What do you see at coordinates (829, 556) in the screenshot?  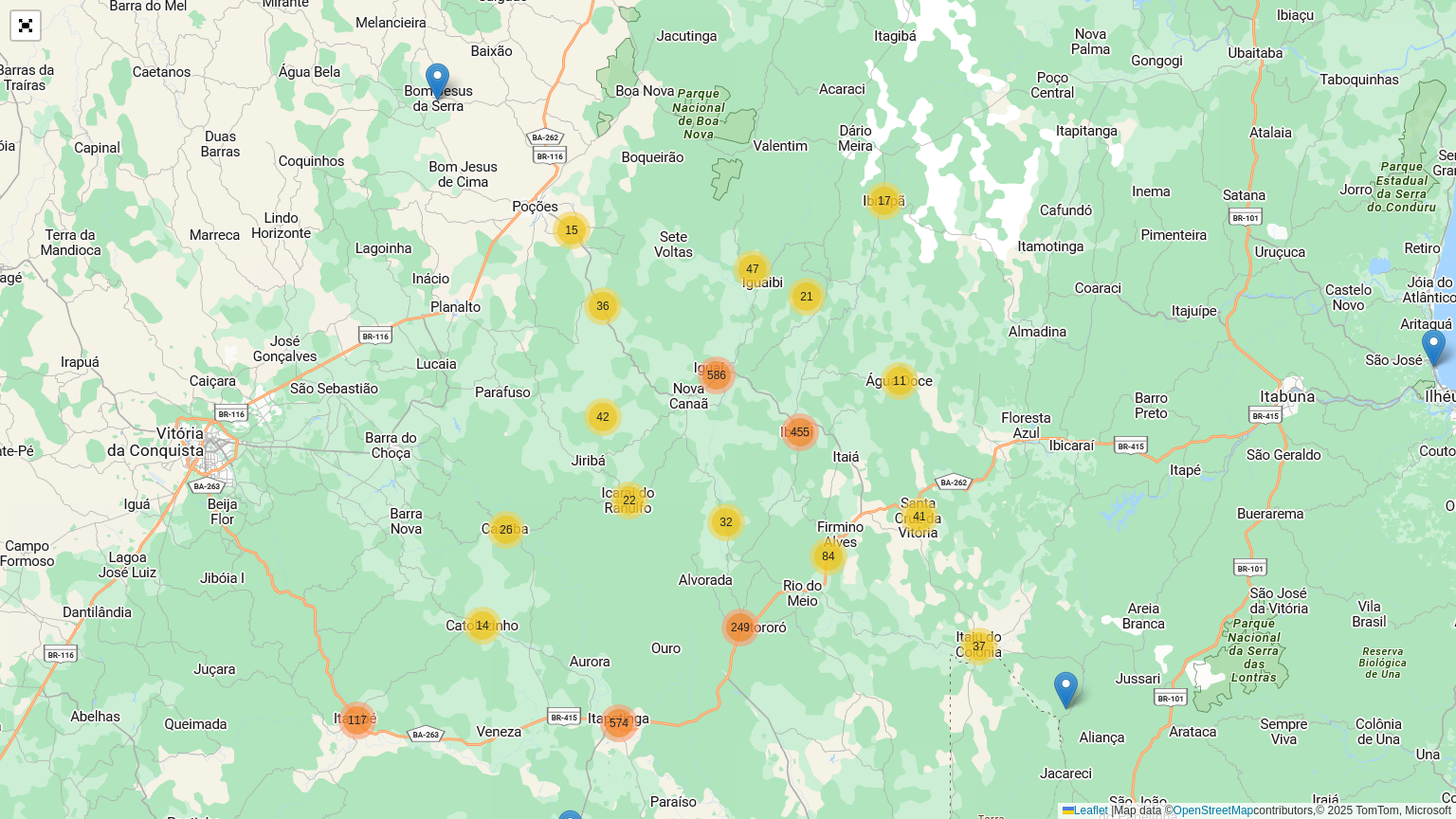 I see `div: 84` at bounding box center [829, 556].